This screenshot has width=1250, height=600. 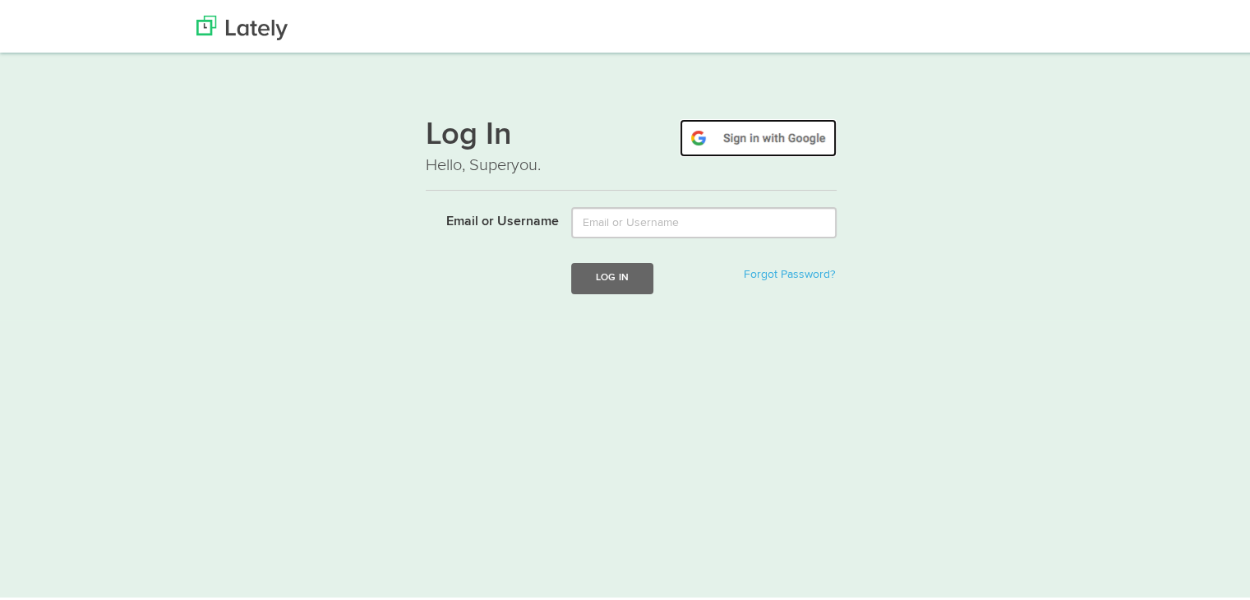 I want to click on img: Lately, so click(x=242, y=25).